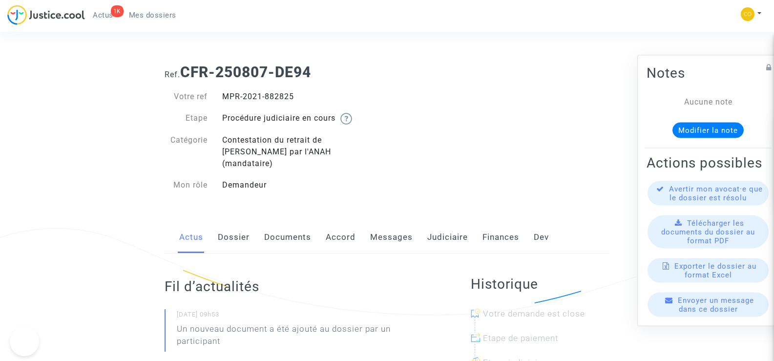  I want to click on span: Envoyer un message dans ce dossier, so click(716, 304).